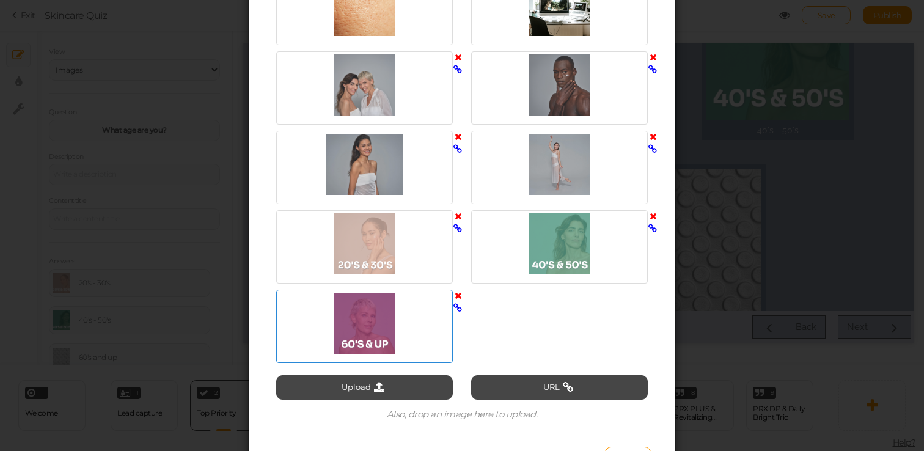 This screenshot has height=451, width=924. Describe the element at coordinates (559, 388) in the screenshot. I see `button: URL` at that location.